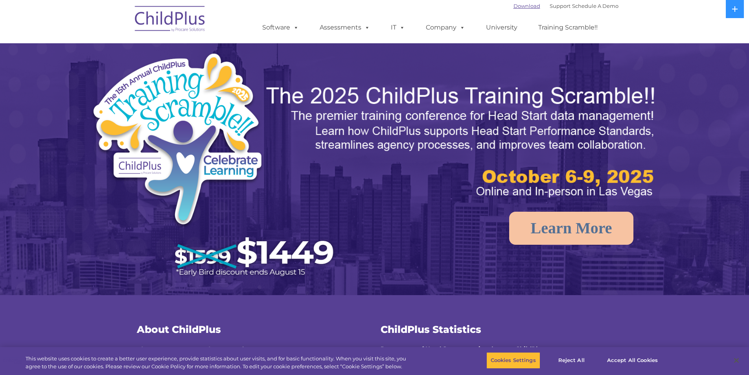  Describe the element at coordinates (445, 28) in the screenshot. I see `a: Company` at that location.